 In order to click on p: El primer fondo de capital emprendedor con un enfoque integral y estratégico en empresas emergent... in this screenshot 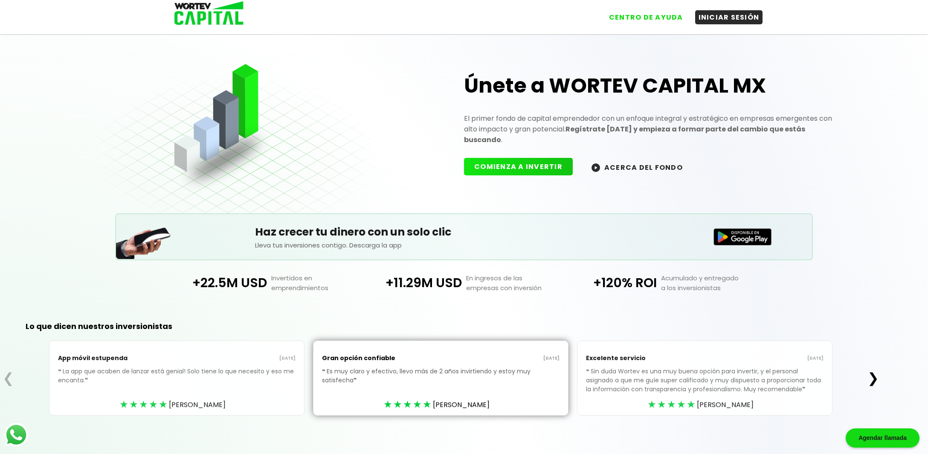, I will do `click(649, 129)`.